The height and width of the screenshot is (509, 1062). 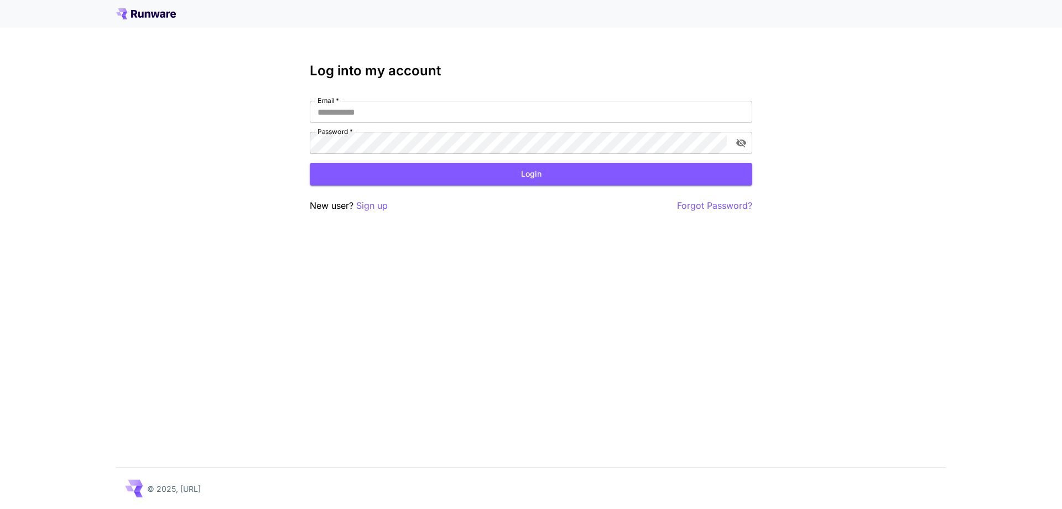 I want to click on button: toggle password visibility, so click(x=741, y=143).